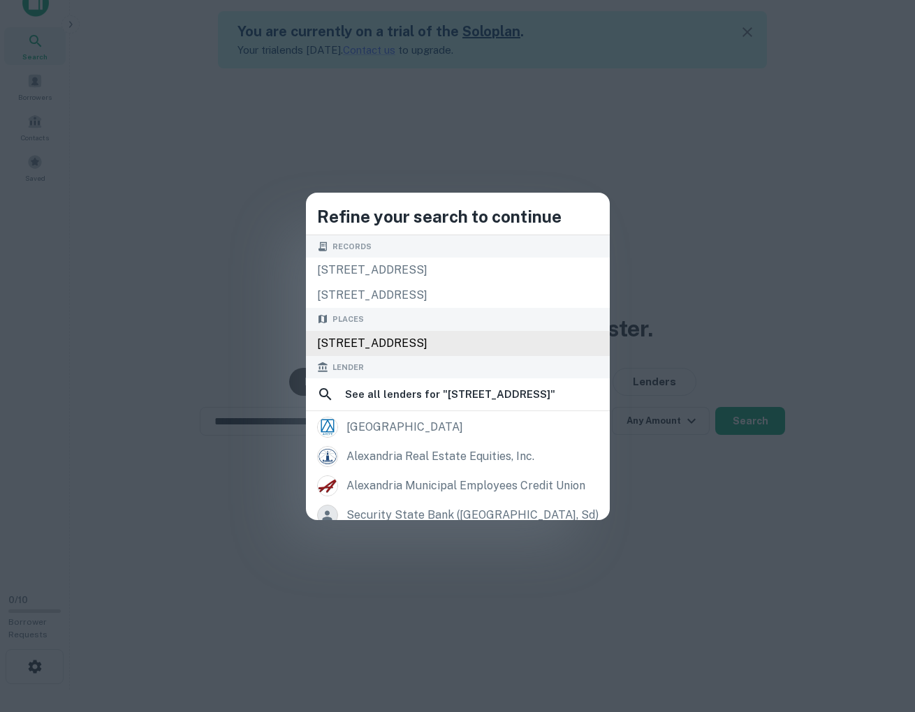 The image size is (915, 712). What do you see at coordinates (457, 457) in the screenshot?
I see `a: alexandria real estate equities, inc.` at bounding box center [457, 457].